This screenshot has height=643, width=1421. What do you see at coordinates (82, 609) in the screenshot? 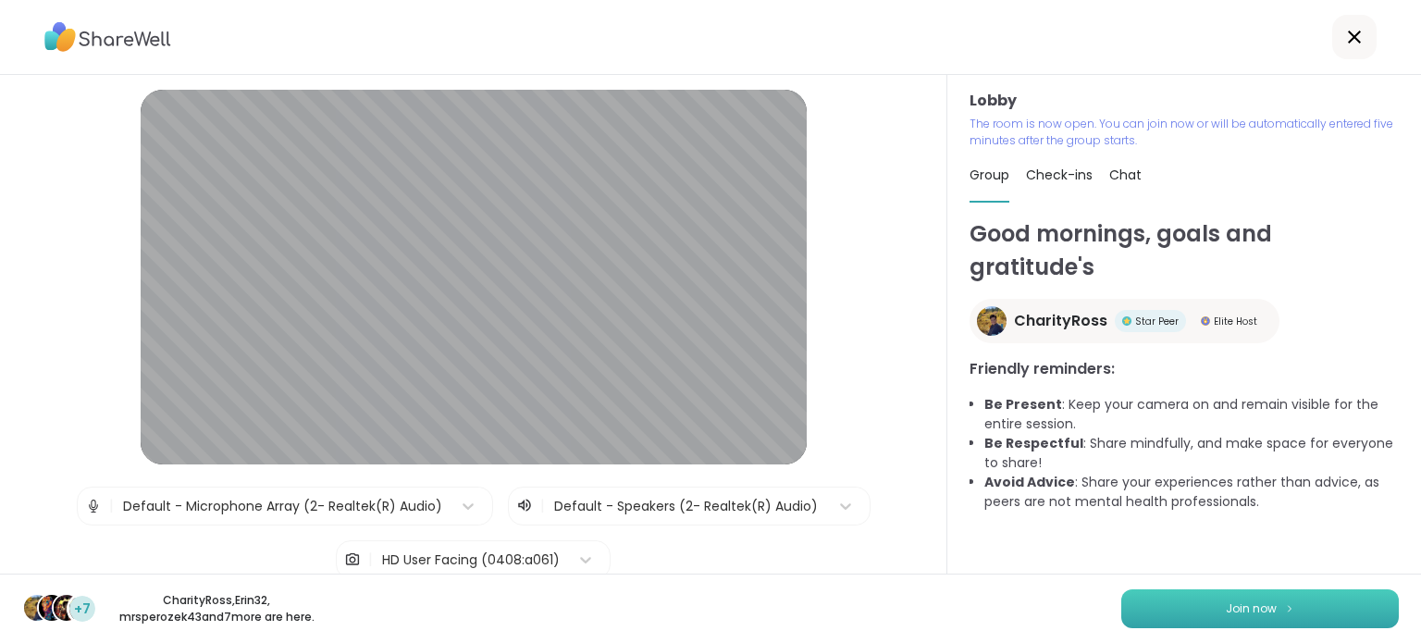
I see `span: +7` at bounding box center [82, 609].